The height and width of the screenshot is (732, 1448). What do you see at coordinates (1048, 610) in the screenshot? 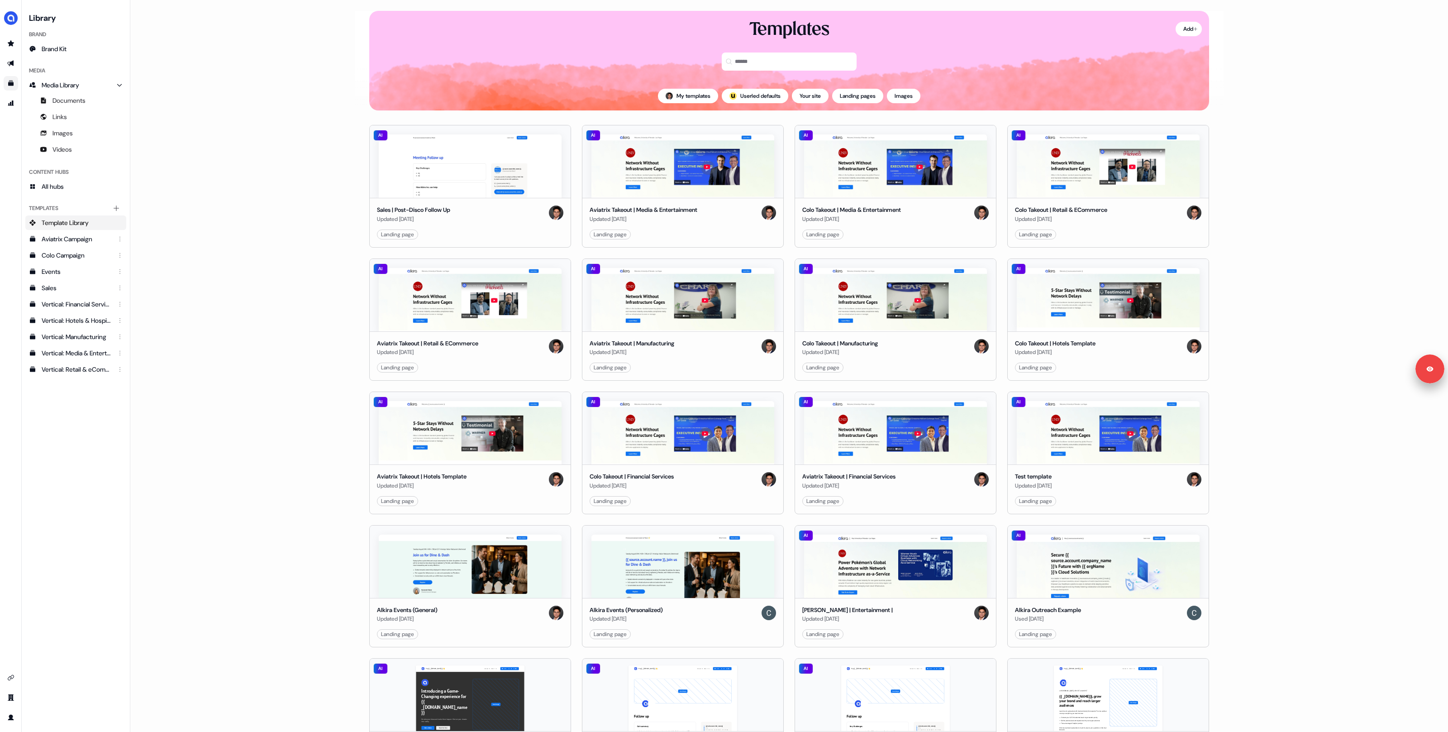
I see `div: Alkira Outreach Example` at bounding box center [1048, 610].